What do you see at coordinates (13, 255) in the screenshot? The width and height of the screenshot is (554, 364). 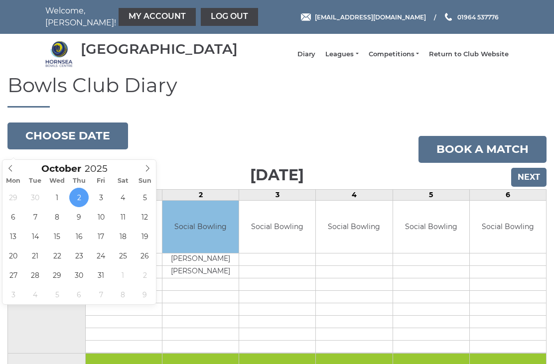 I see `span: October 20, 2025` at bounding box center [13, 255].